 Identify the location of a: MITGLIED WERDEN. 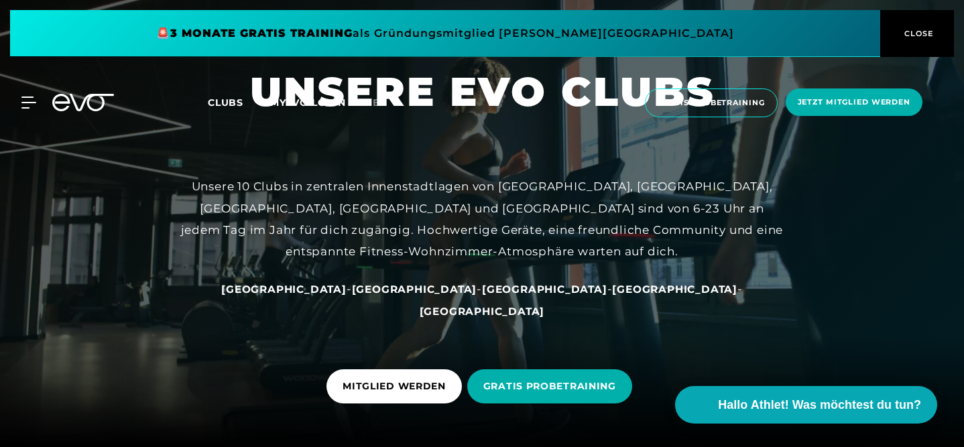
(397, 386).